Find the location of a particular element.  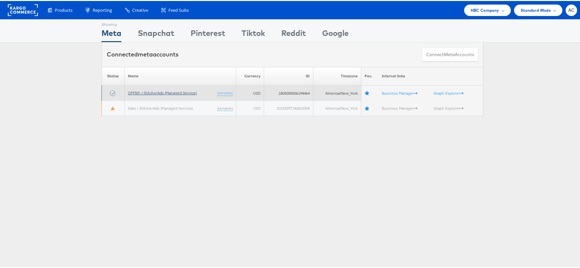

div: Meta is located at coordinates (111, 34).